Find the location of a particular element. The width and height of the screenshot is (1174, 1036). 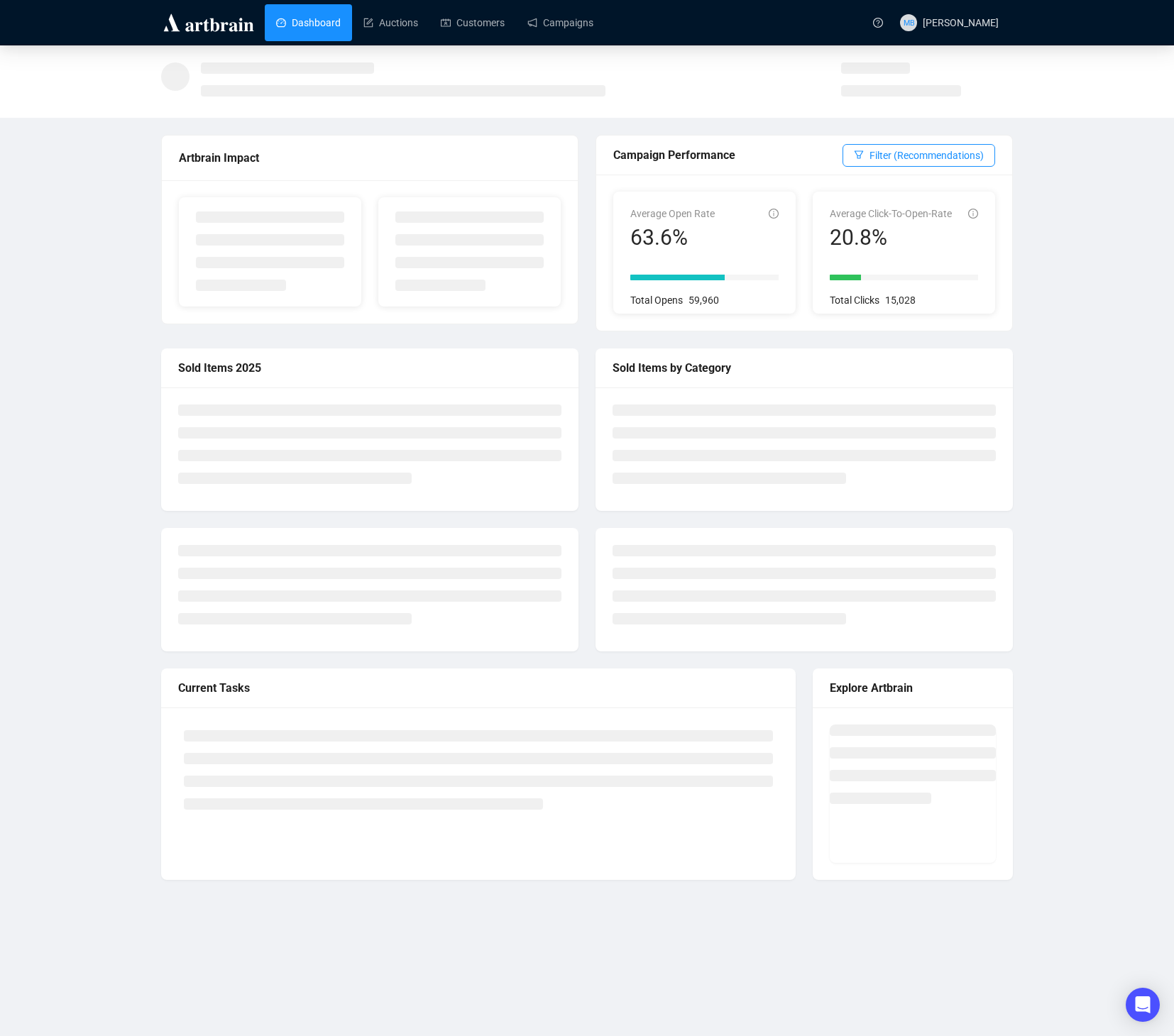

span: MB is located at coordinates (908, 22).